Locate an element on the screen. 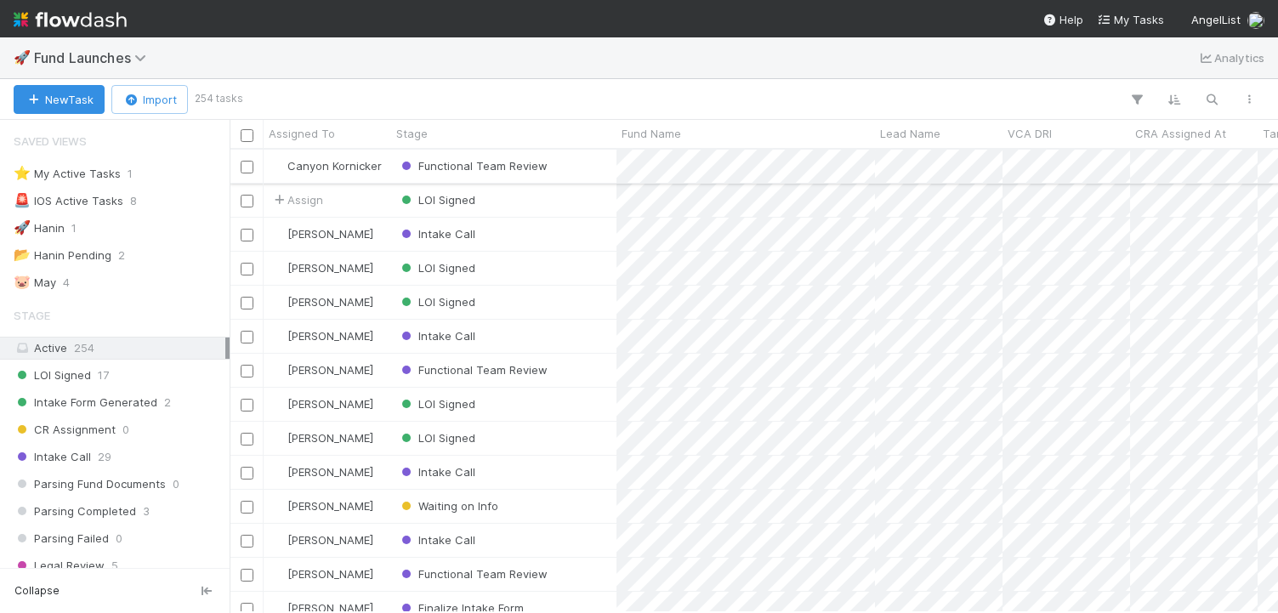 The width and height of the screenshot is (1278, 613). div: Active is located at coordinates (119, 348).